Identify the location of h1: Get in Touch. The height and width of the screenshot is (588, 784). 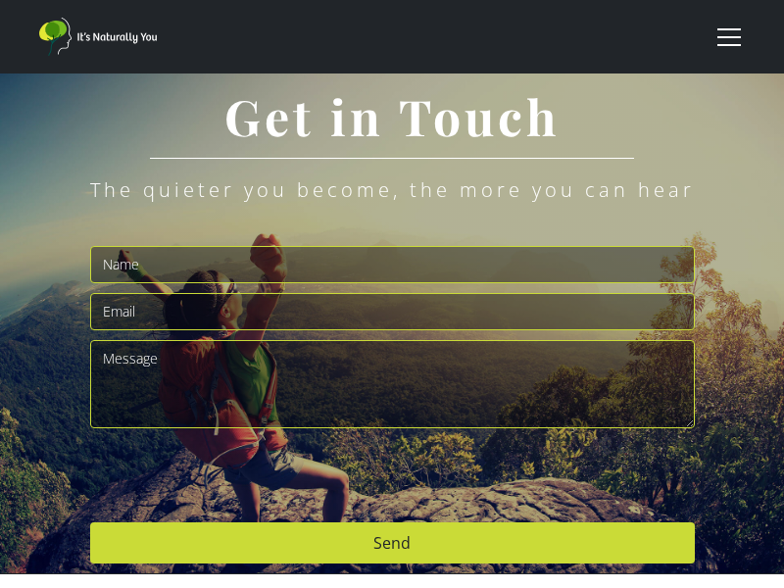
(392, 116).